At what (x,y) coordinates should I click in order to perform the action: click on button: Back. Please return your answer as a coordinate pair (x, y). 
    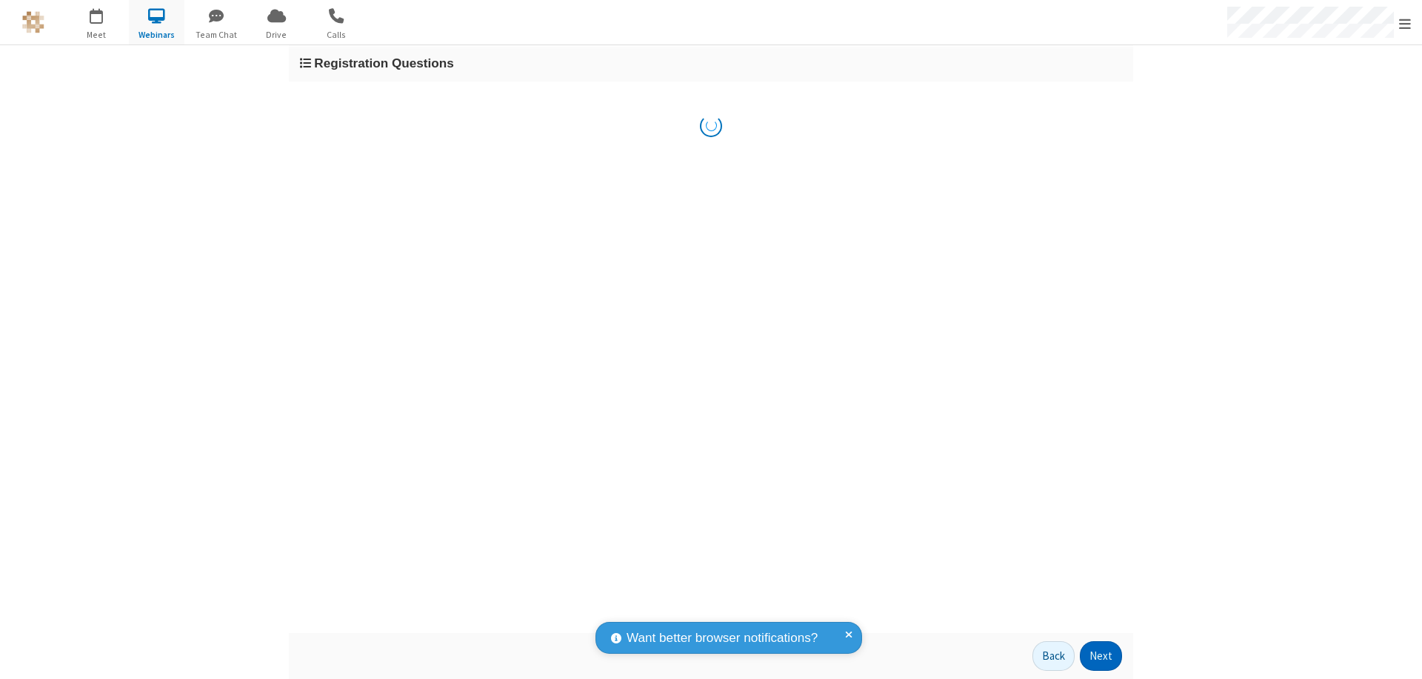
    Looking at the image, I should click on (1053, 656).